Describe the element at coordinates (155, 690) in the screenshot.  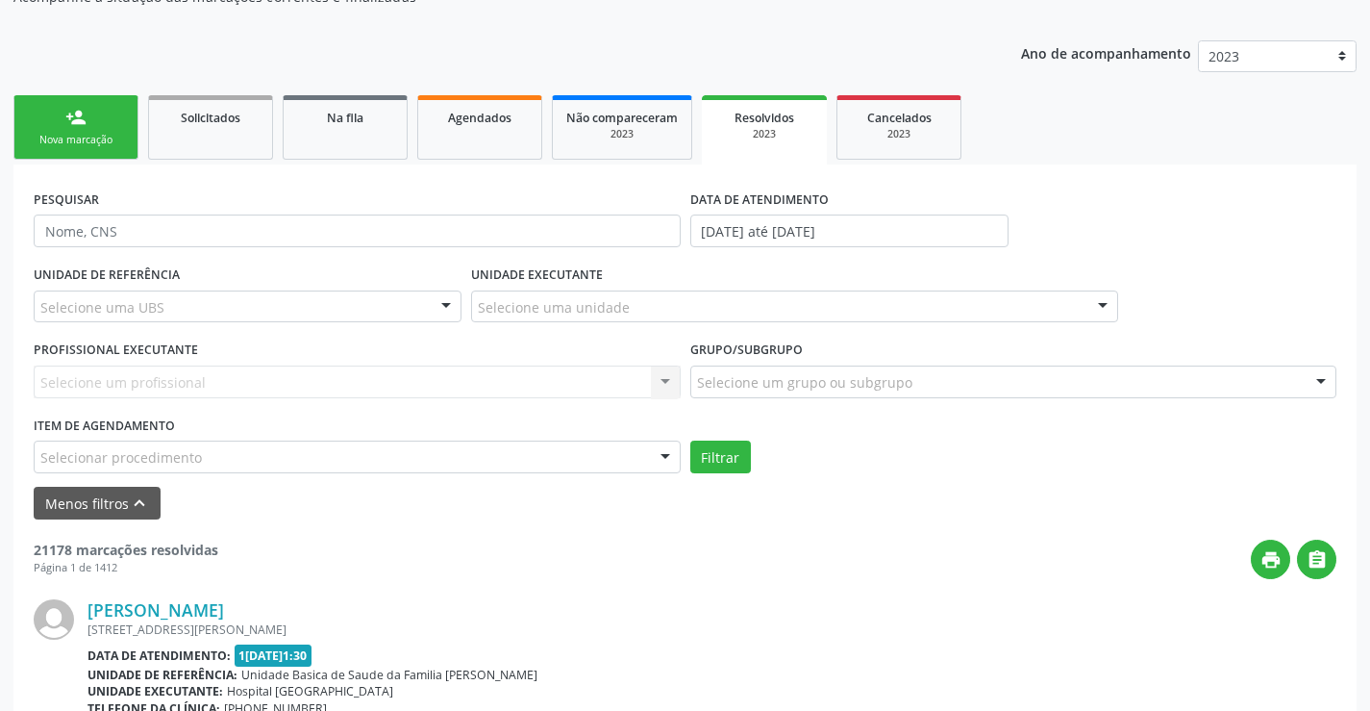
I see `b: Unidade executante:` at that location.